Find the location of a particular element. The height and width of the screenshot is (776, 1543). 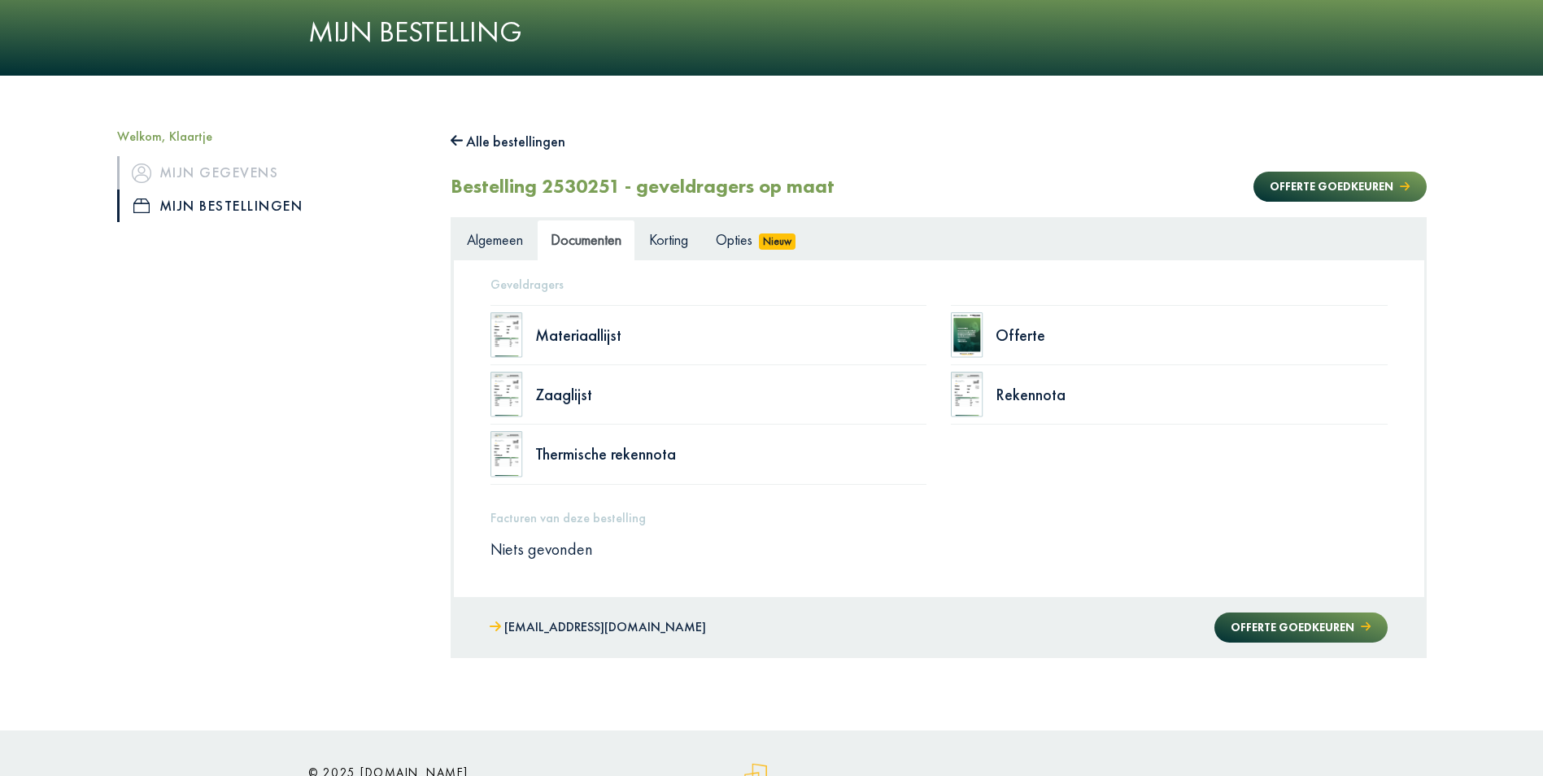

span: Nieuw is located at coordinates (777, 242).